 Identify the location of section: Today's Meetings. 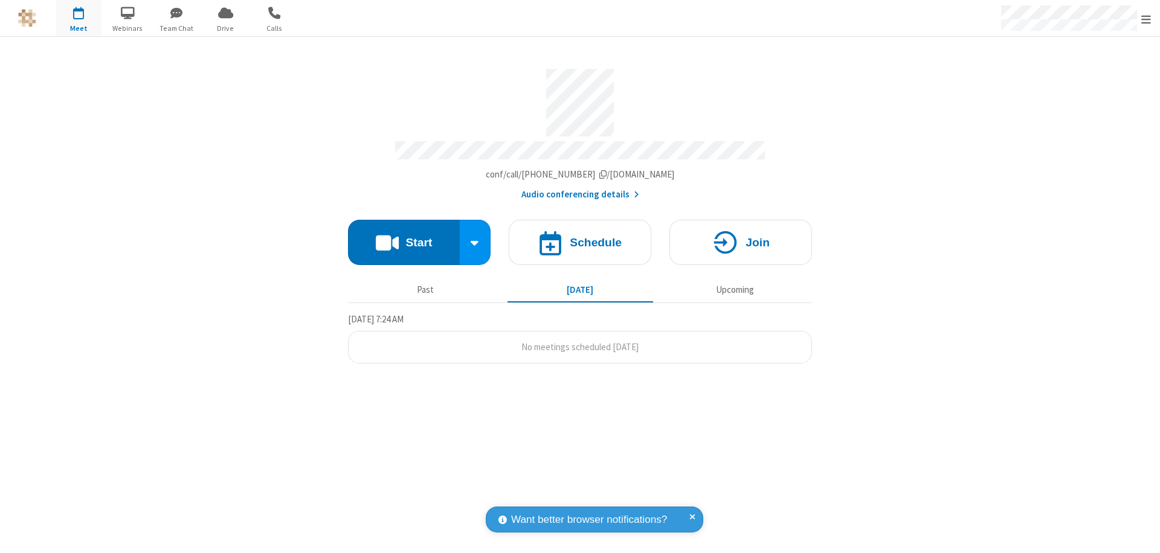
(580, 338).